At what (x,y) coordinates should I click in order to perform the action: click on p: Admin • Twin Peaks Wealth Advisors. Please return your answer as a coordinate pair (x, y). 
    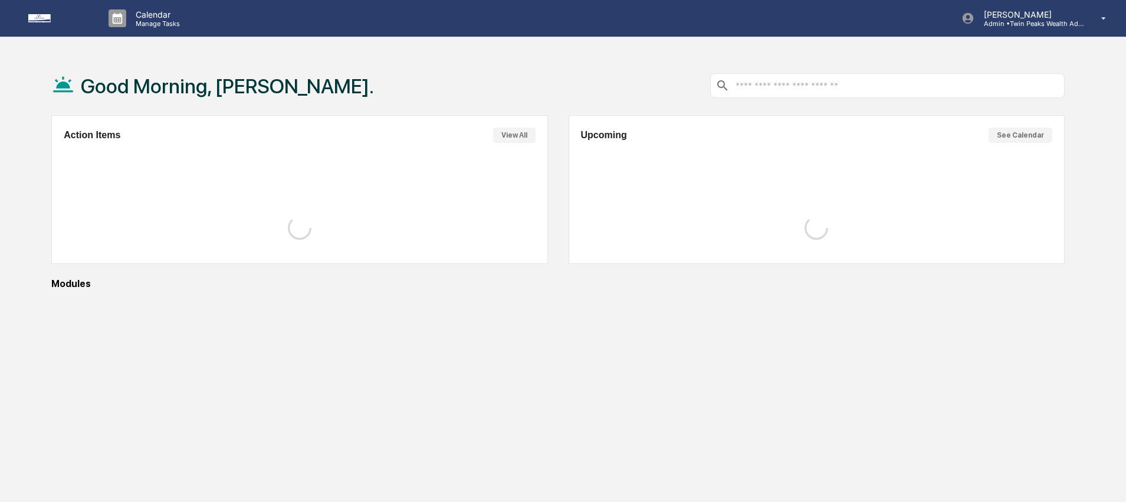
    Looking at the image, I should click on (1030, 24).